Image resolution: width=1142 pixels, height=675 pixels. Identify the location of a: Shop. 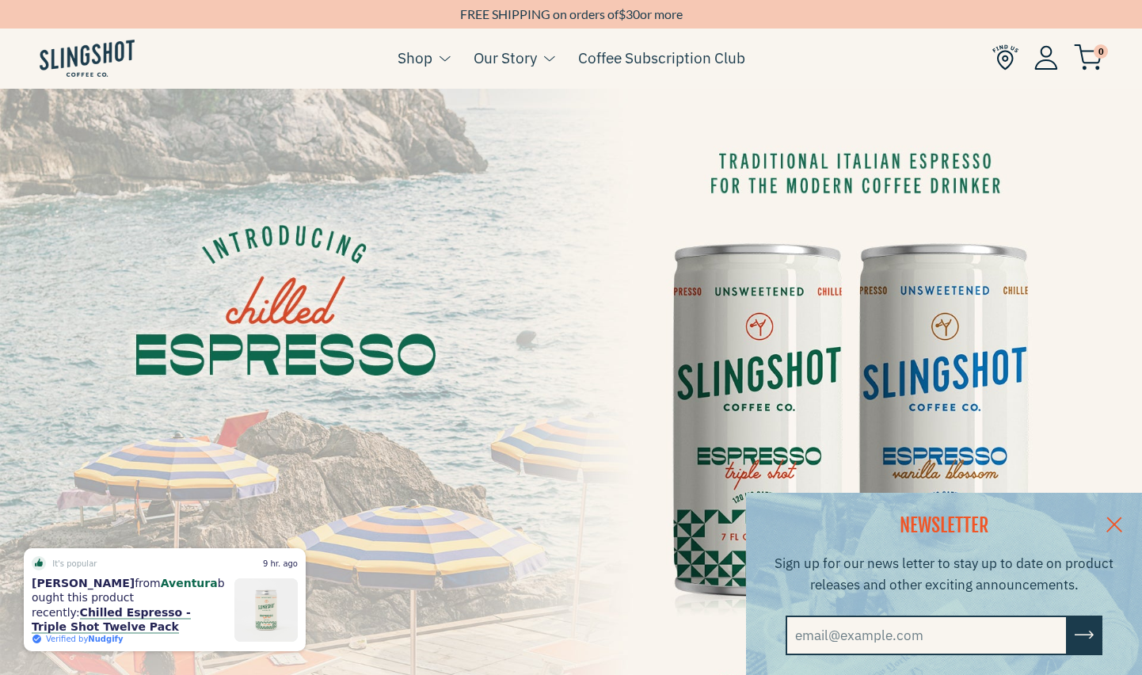
(415, 58).